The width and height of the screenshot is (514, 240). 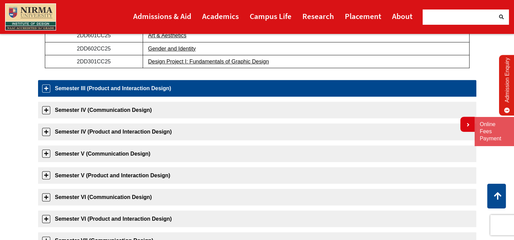 What do you see at coordinates (162, 16) in the screenshot?
I see `a: Admissions & Aid` at bounding box center [162, 16].